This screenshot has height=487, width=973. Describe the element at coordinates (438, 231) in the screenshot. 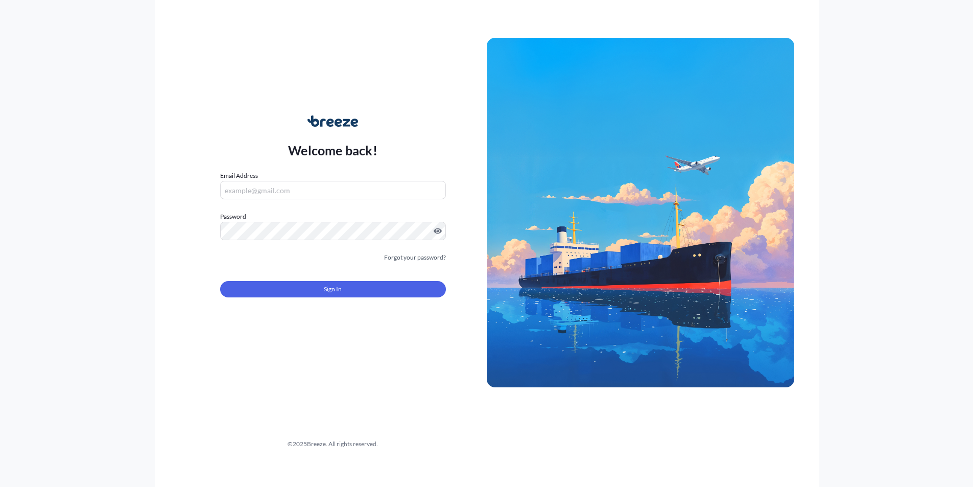

I see `button: Show password` at that location.